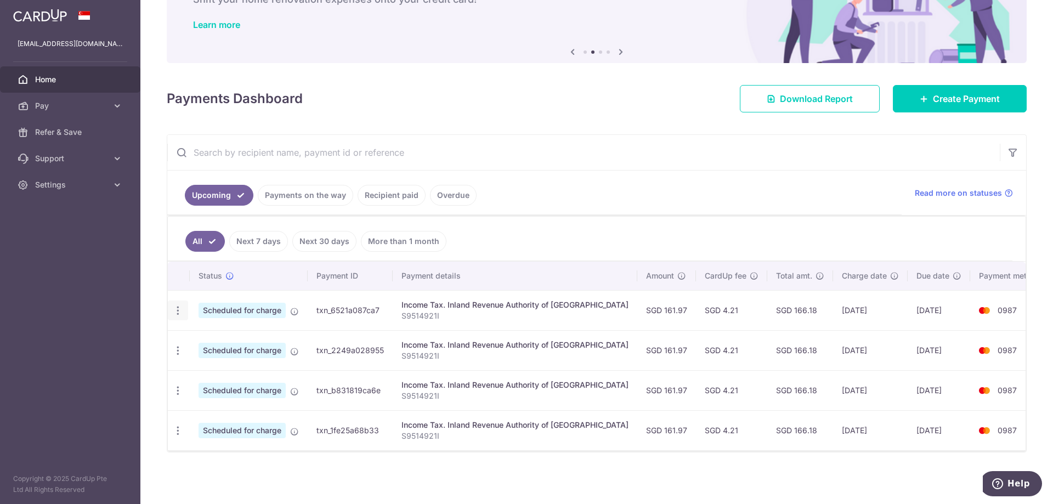 The image size is (1053, 504). What do you see at coordinates (71, 185) in the screenshot?
I see `span: Settings` at bounding box center [71, 185].